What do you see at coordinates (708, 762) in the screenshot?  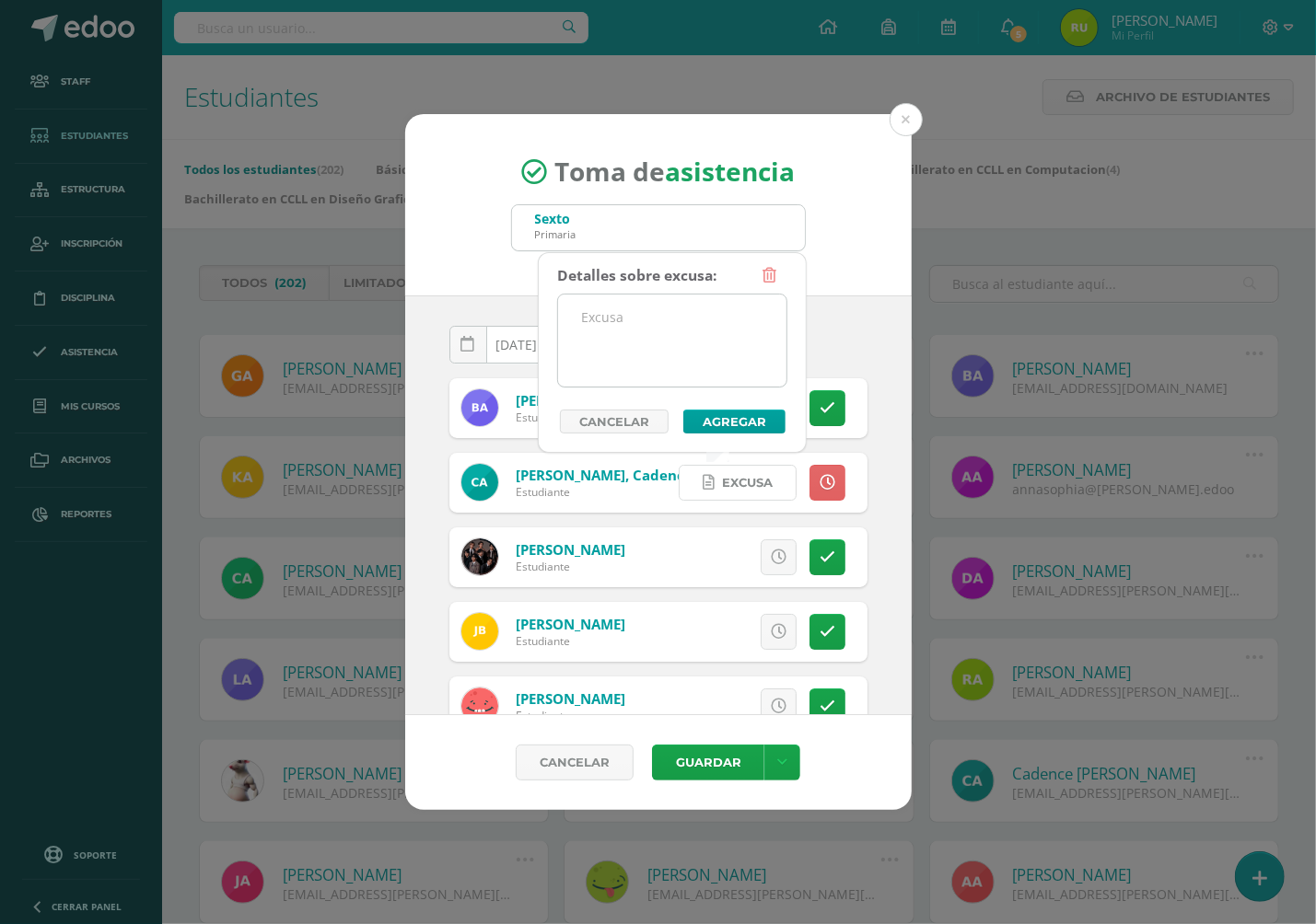 I see `button: Guardar` at bounding box center [708, 762].